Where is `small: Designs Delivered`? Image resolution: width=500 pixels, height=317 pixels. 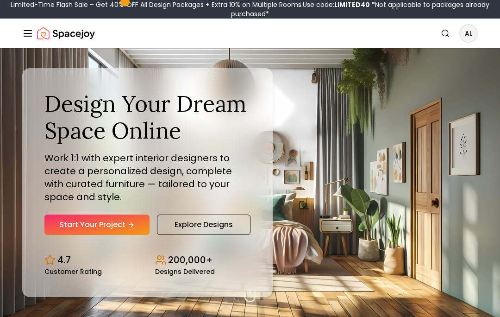 small: Designs Delivered is located at coordinates (185, 271).